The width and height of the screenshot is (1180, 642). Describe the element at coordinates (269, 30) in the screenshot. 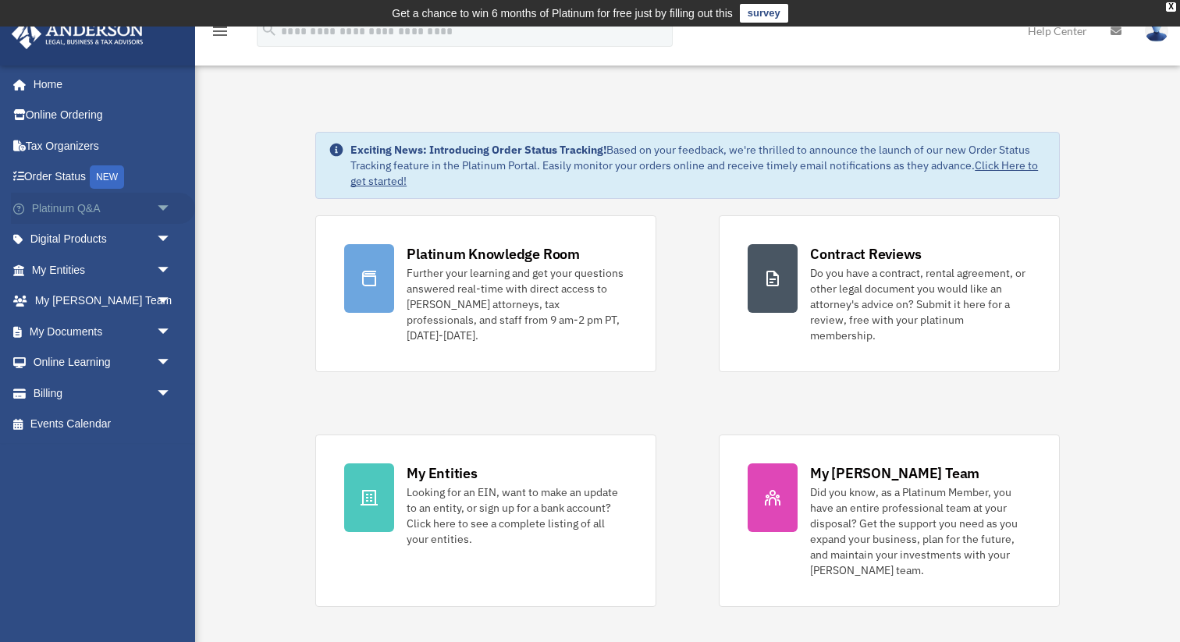

I see `i: search` at that location.